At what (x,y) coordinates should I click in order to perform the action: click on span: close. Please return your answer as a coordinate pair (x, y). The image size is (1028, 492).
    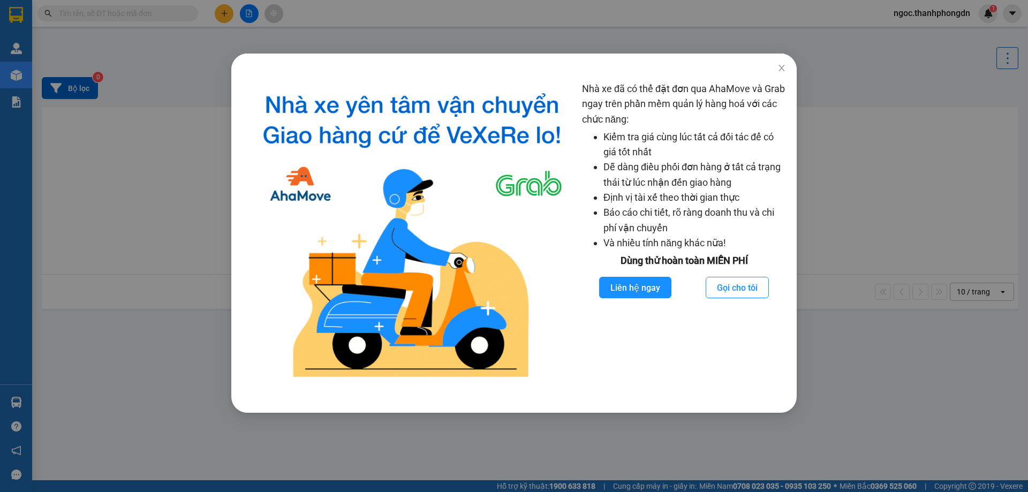
    Looking at the image, I should click on (782, 68).